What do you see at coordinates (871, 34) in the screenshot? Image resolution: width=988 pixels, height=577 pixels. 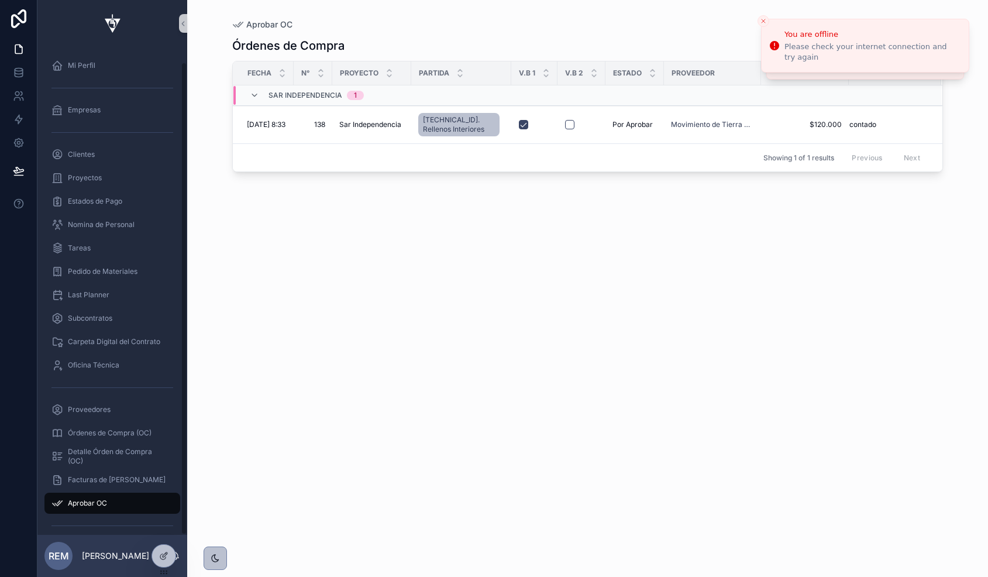 I see `div: You are offline` at bounding box center [871, 34].